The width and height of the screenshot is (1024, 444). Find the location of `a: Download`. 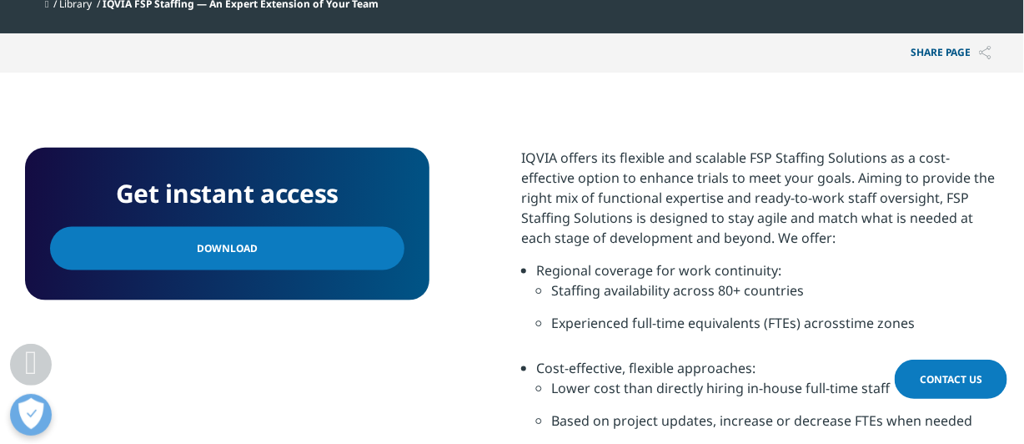

a: Download is located at coordinates (227, 249).